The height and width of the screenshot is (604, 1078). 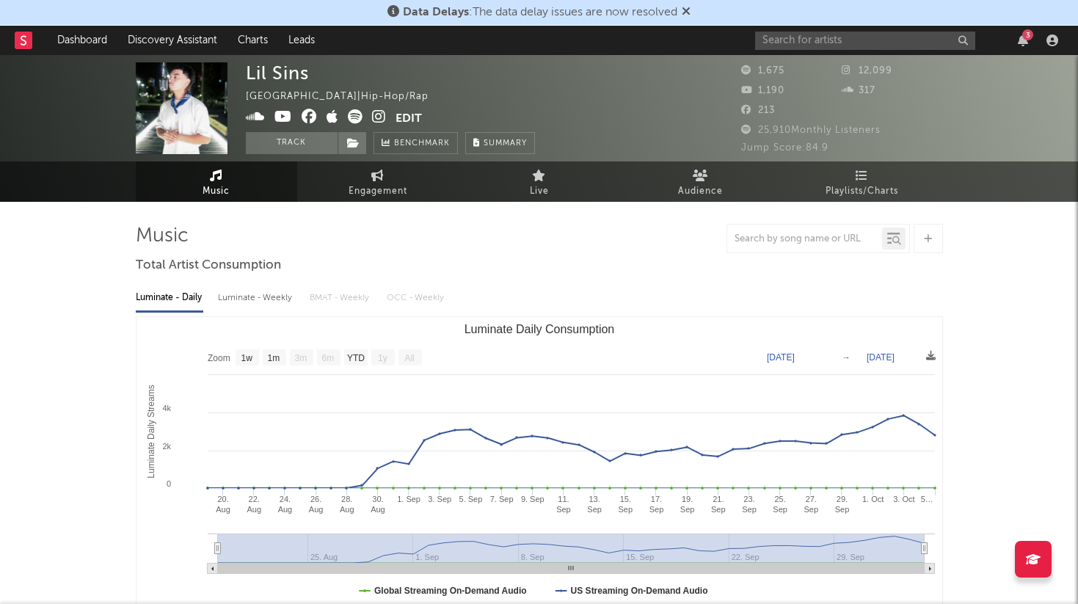 What do you see at coordinates (378, 192) in the screenshot?
I see `span: Engagement` at bounding box center [378, 192].